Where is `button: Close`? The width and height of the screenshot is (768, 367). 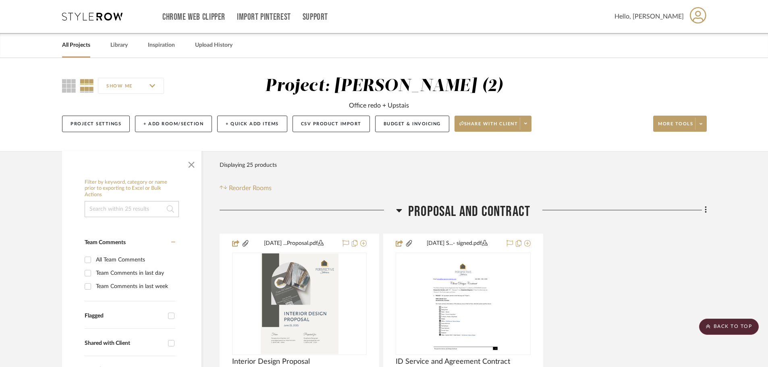 button: Close is located at coordinates (192, 163).